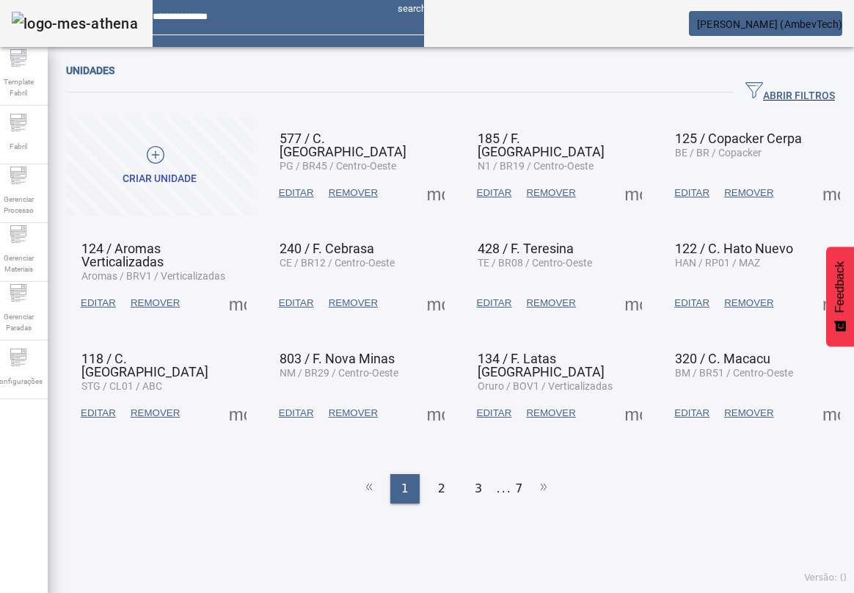  Describe the element at coordinates (535, 263) in the screenshot. I see `span: TE / BR08 / Centro-Oeste` at that location.